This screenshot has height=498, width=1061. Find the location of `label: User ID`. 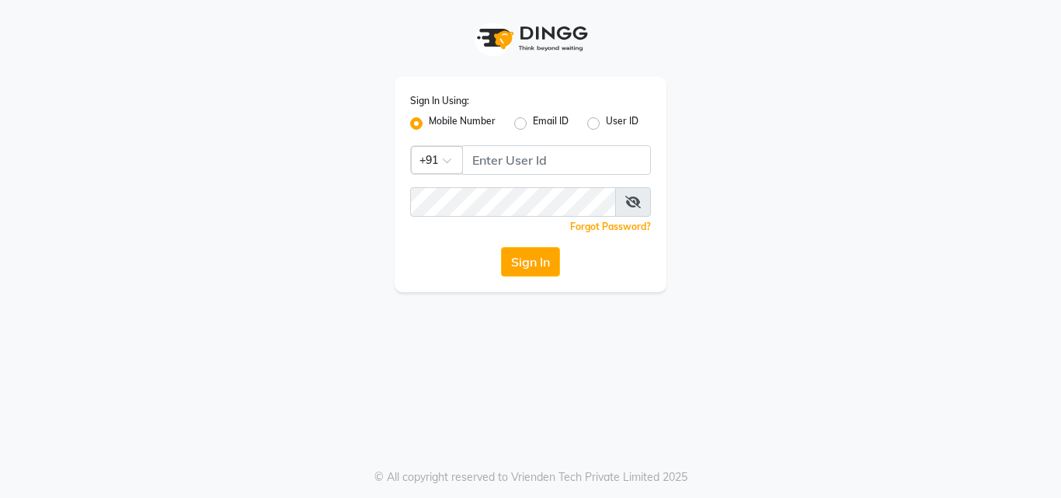

label: User ID is located at coordinates (622, 123).